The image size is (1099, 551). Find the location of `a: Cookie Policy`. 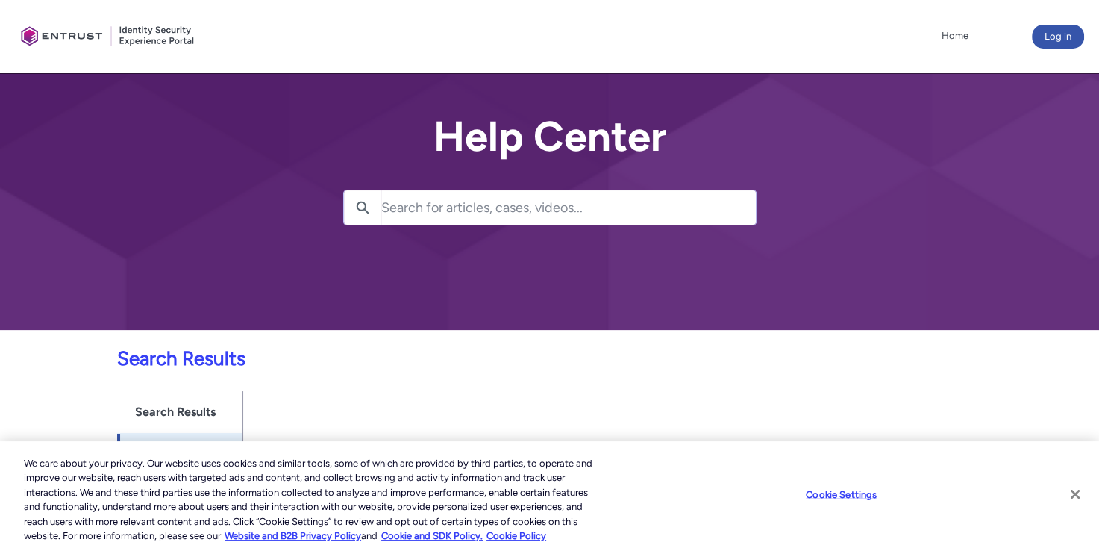

a: Cookie Policy is located at coordinates (516, 535).